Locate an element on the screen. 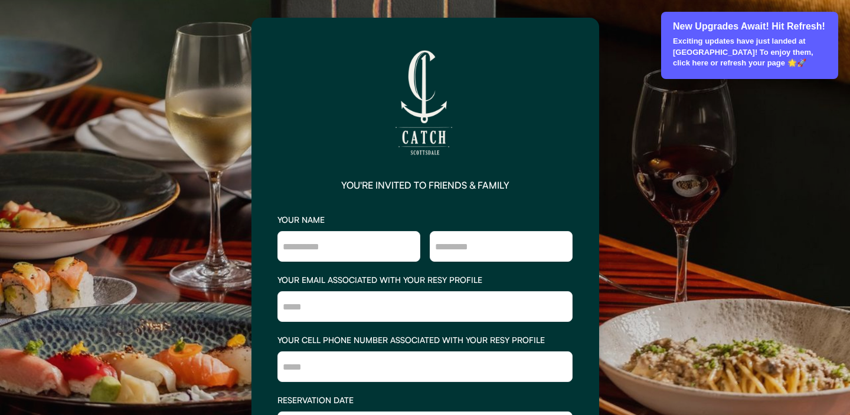 The image size is (850, 415). p: New Upgrades Await! Hit Refresh! is located at coordinates (750, 27).